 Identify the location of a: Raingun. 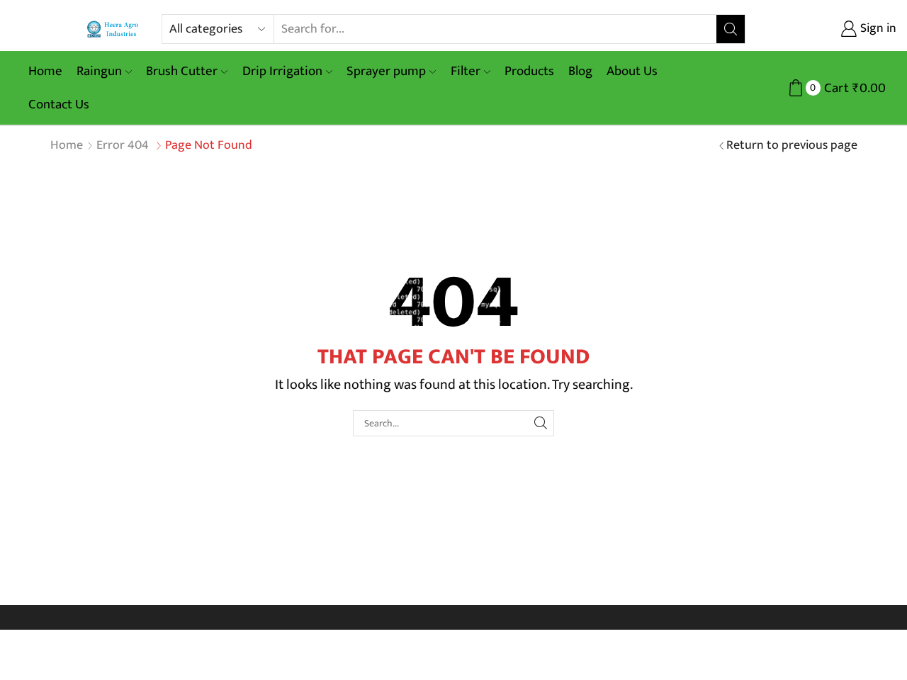
(104, 71).